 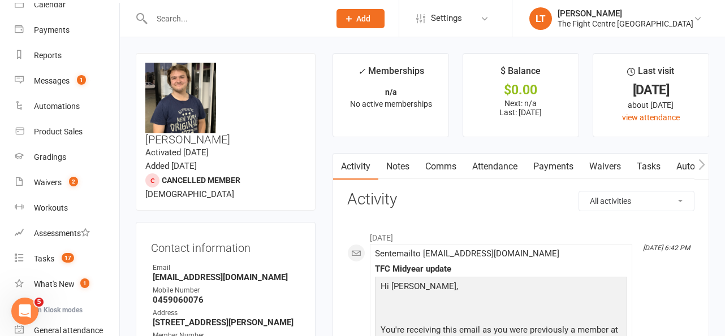 What do you see at coordinates (540, 19) in the screenshot?
I see `div: LT` at bounding box center [540, 19].